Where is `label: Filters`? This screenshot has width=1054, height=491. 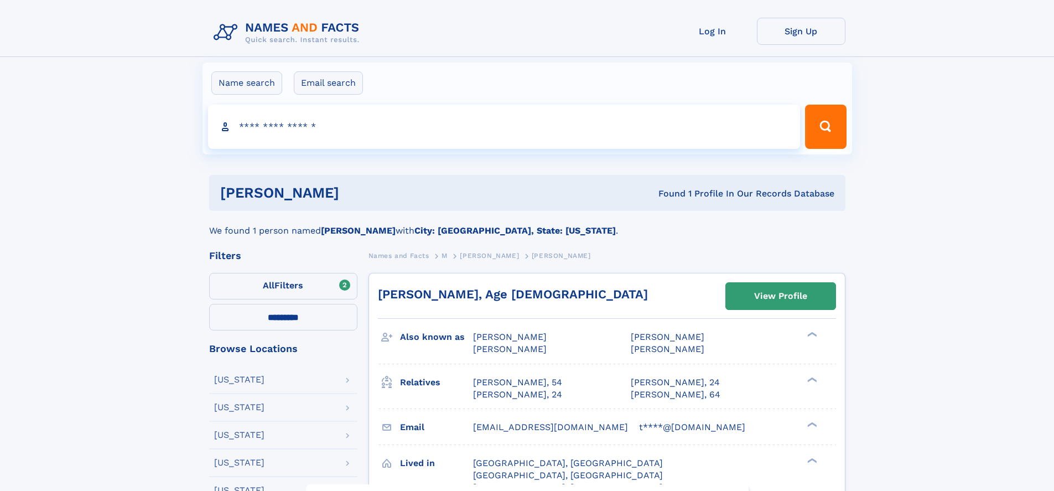
label: Filters is located at coordinates (283, 286).